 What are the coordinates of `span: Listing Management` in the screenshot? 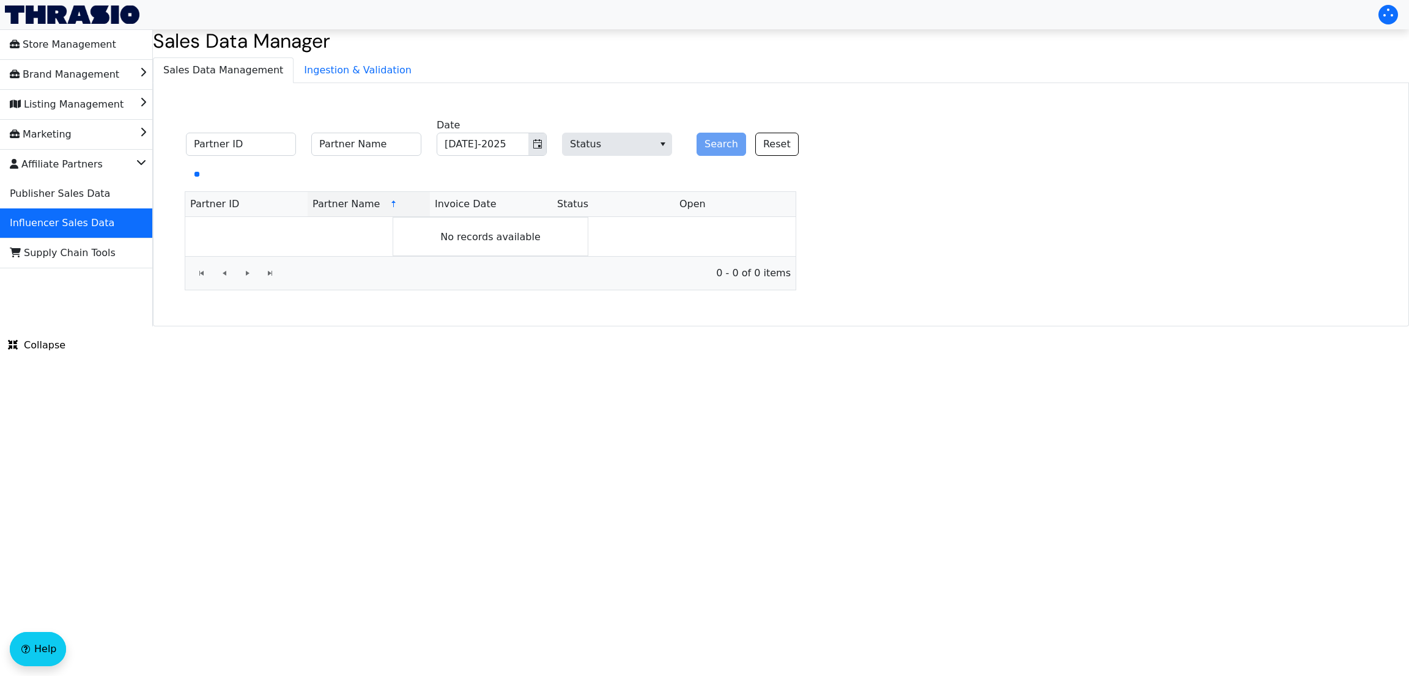 It's located at (67, 105).